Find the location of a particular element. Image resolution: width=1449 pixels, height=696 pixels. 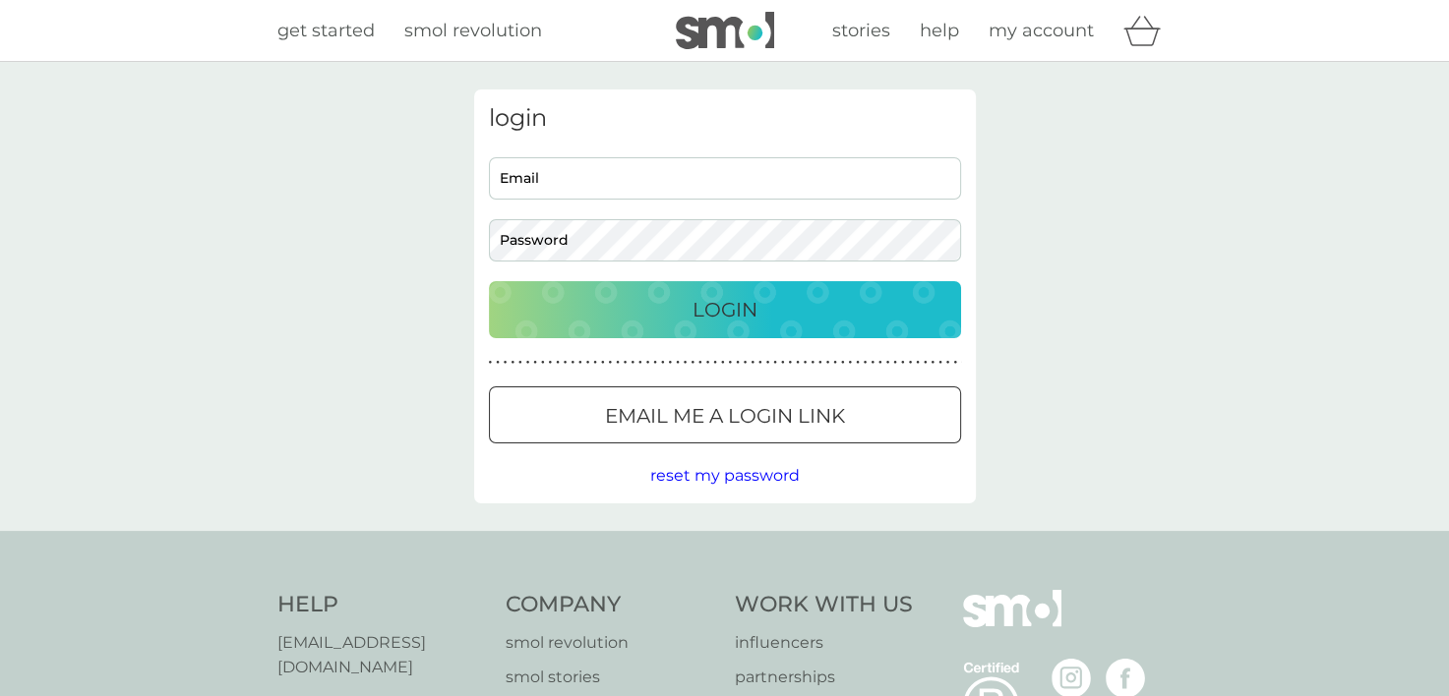

button: Login is located at coordinates (725, 310).